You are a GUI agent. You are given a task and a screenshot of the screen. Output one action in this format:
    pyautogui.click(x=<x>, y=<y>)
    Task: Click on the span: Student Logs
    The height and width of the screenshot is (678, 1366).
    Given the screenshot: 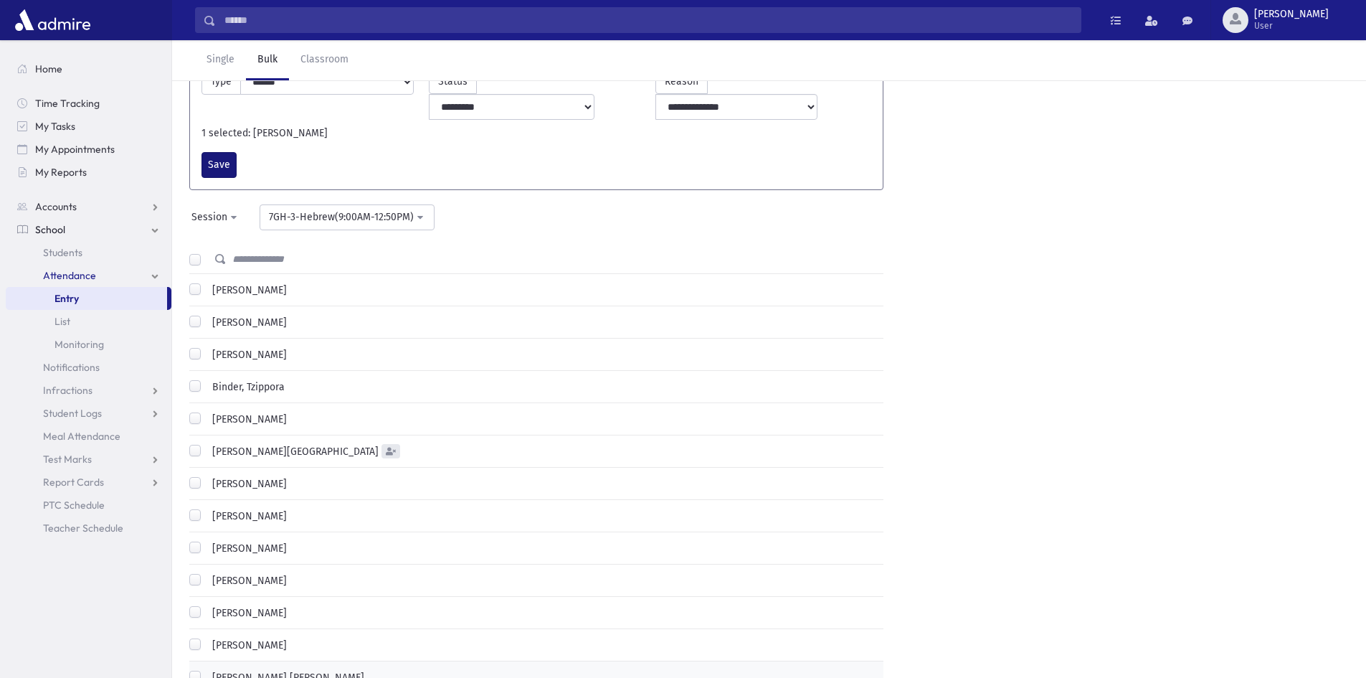 What is the action you would take?
    pyautogui.click(x=72, y=413)
    